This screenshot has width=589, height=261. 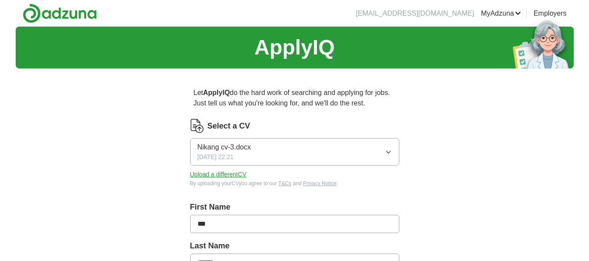 What do you see at coordinates (550, 14) in the screenshot?
I see `a: Employers` at bounding box center [550, 14].